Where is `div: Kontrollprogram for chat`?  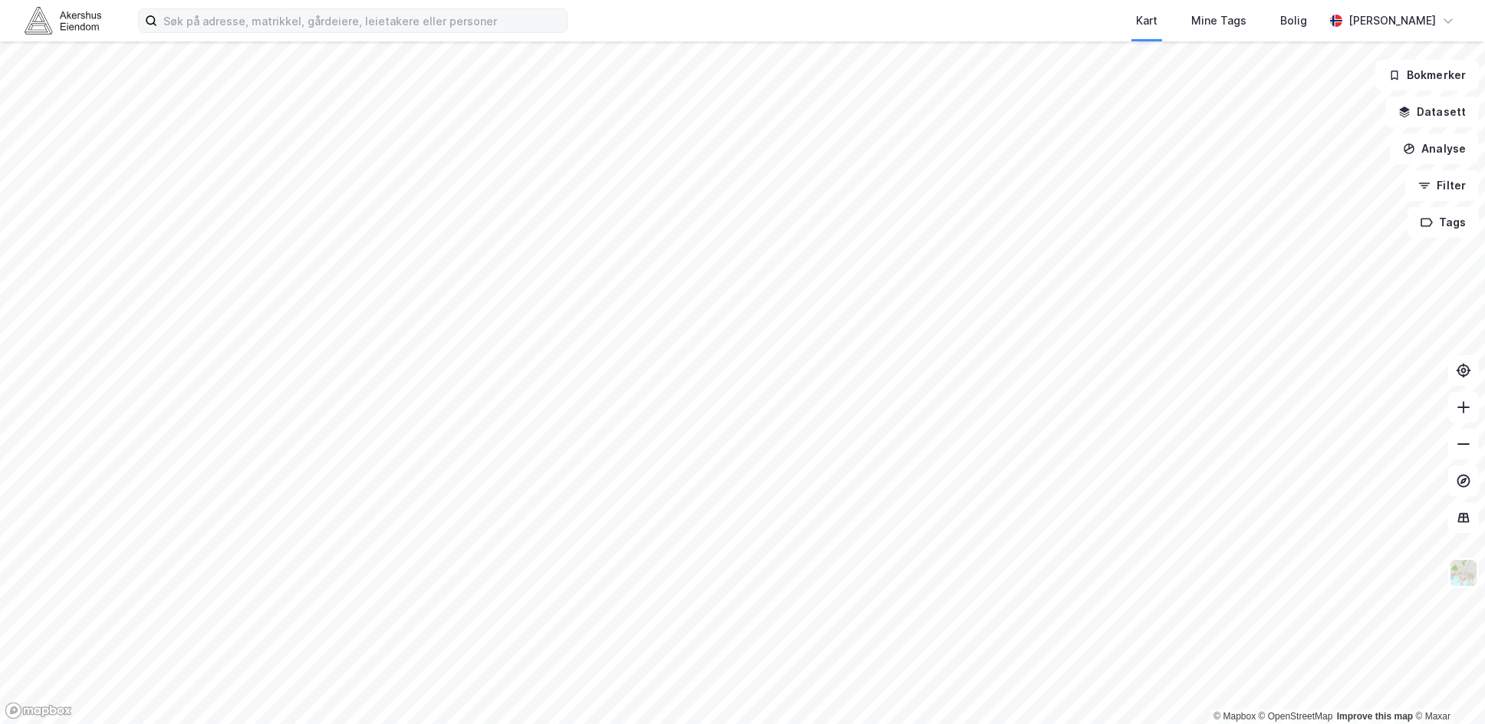
div: Kontrollprogram for chat is located at coordinates (1447, 687).